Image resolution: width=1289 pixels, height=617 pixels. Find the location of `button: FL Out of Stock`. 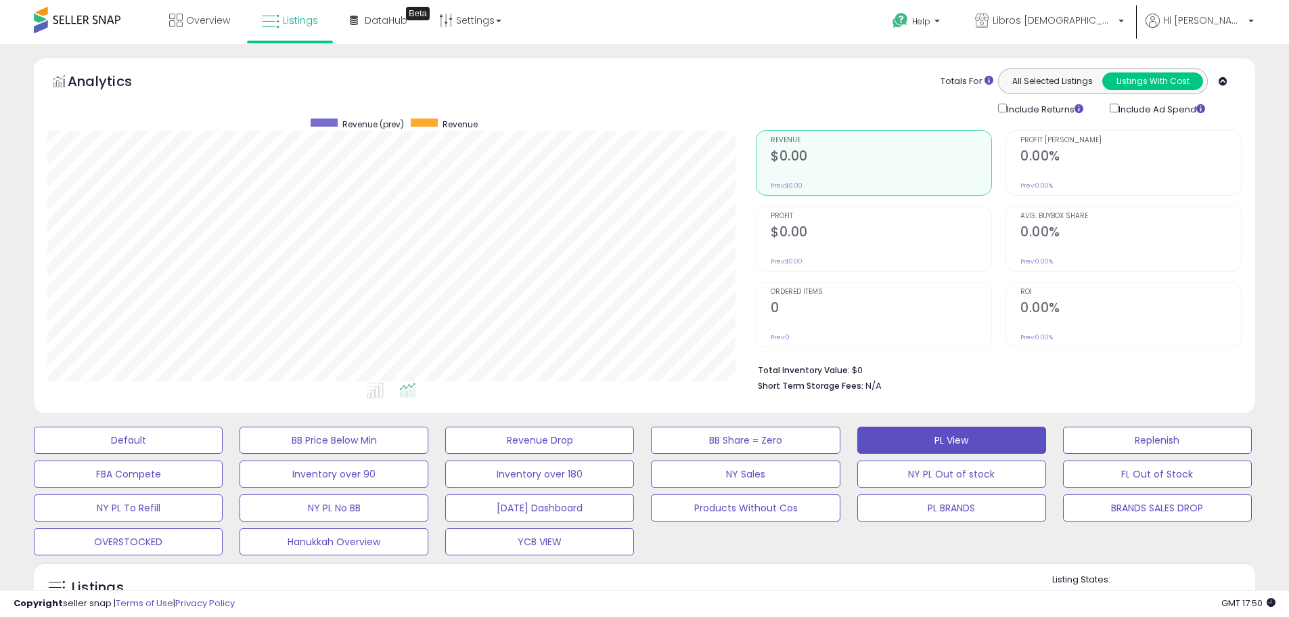

button: FL Out of Stock is located at coordinates (1157, 474).